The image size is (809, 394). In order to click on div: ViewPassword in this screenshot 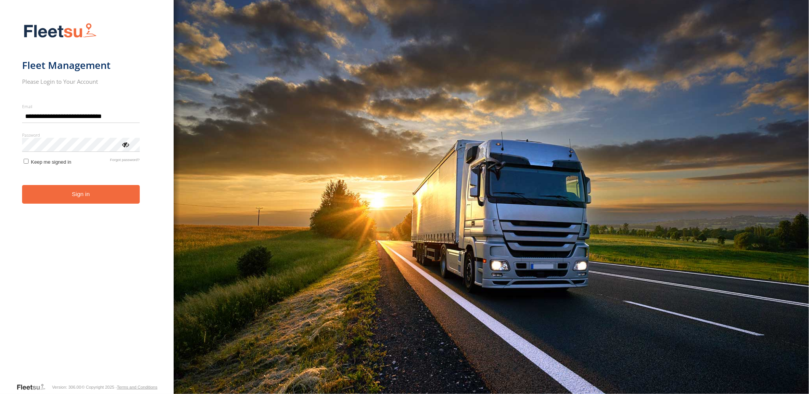, I will do `click(125, 144)`.